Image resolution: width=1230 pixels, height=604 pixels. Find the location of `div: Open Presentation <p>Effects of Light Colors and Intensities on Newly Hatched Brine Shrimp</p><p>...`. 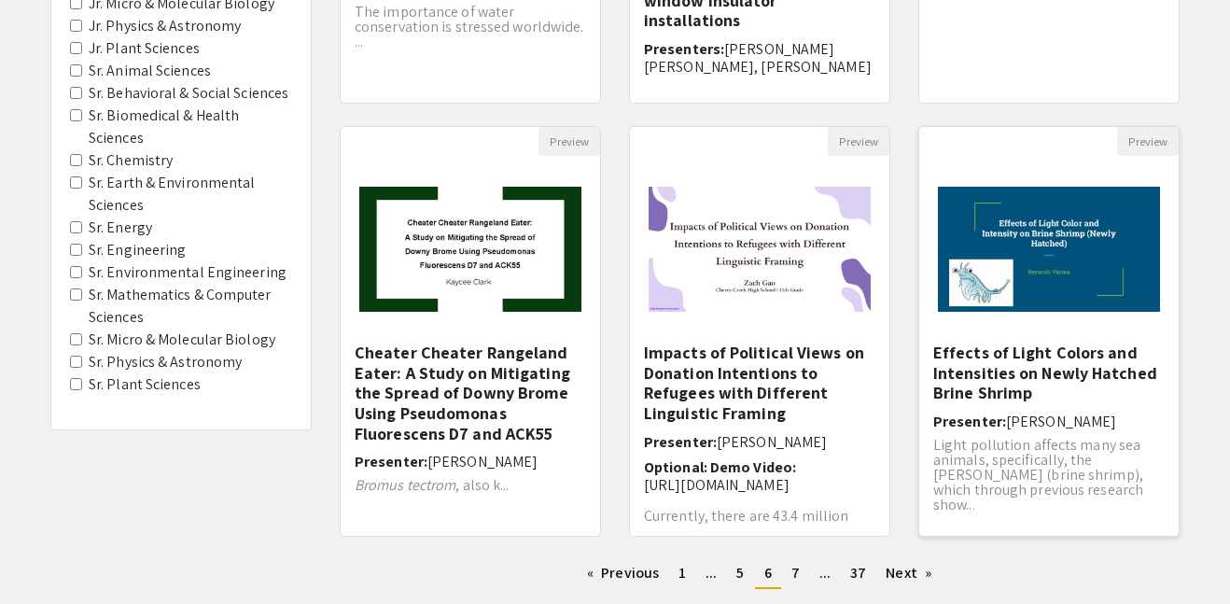

div: Open Presentation <p>Effects of Light Colors and Intensities on Newly Hatched Brine Shrimp</p><p>... is located at coordinates (1049, 331).